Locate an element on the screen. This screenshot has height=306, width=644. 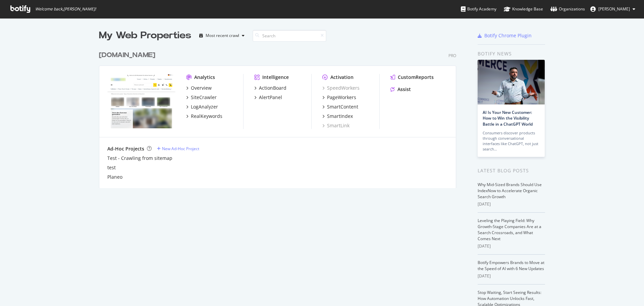
div: Planeo is located at coordinates (115, 177).